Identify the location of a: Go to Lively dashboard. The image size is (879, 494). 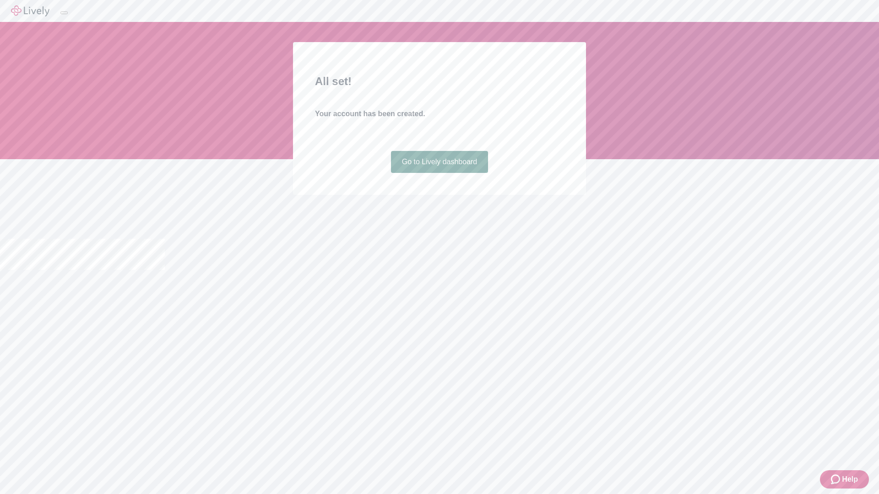
(439, 162).